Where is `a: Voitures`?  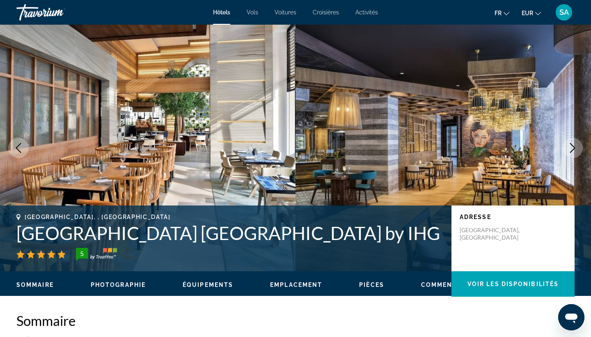
a: Voitures is located at coordinates (285, 12).